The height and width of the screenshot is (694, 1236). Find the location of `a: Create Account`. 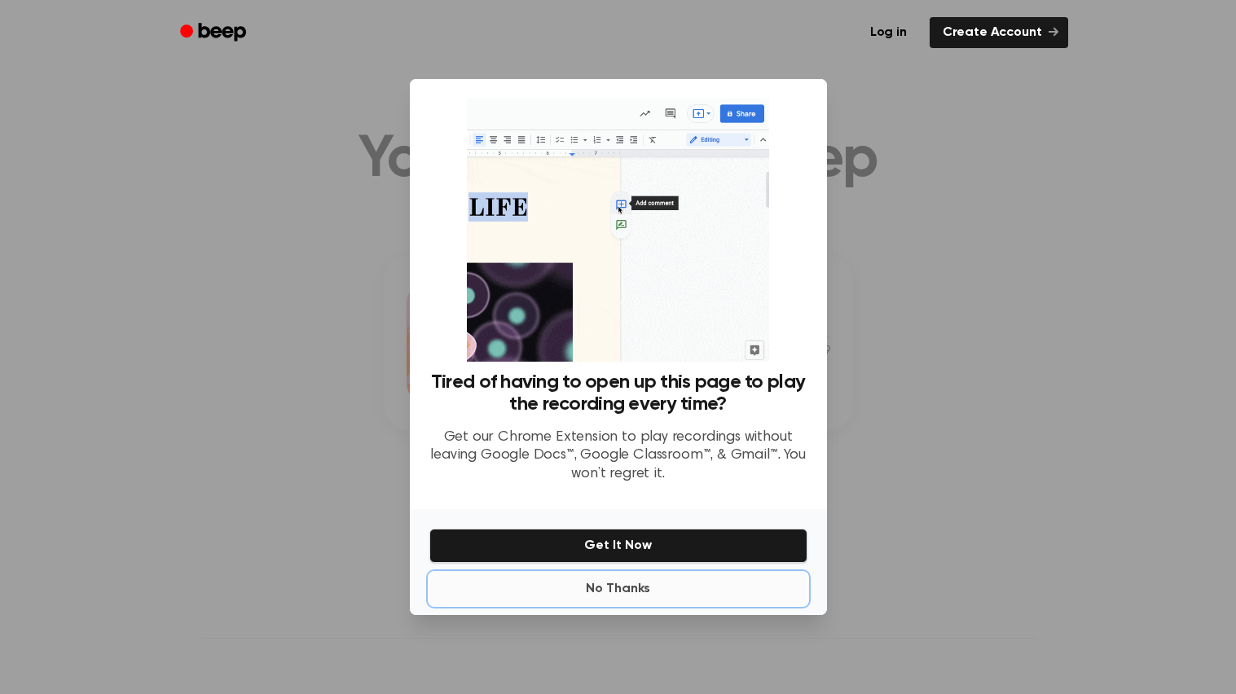

a: Create Account is located at coordinates (999, 33).